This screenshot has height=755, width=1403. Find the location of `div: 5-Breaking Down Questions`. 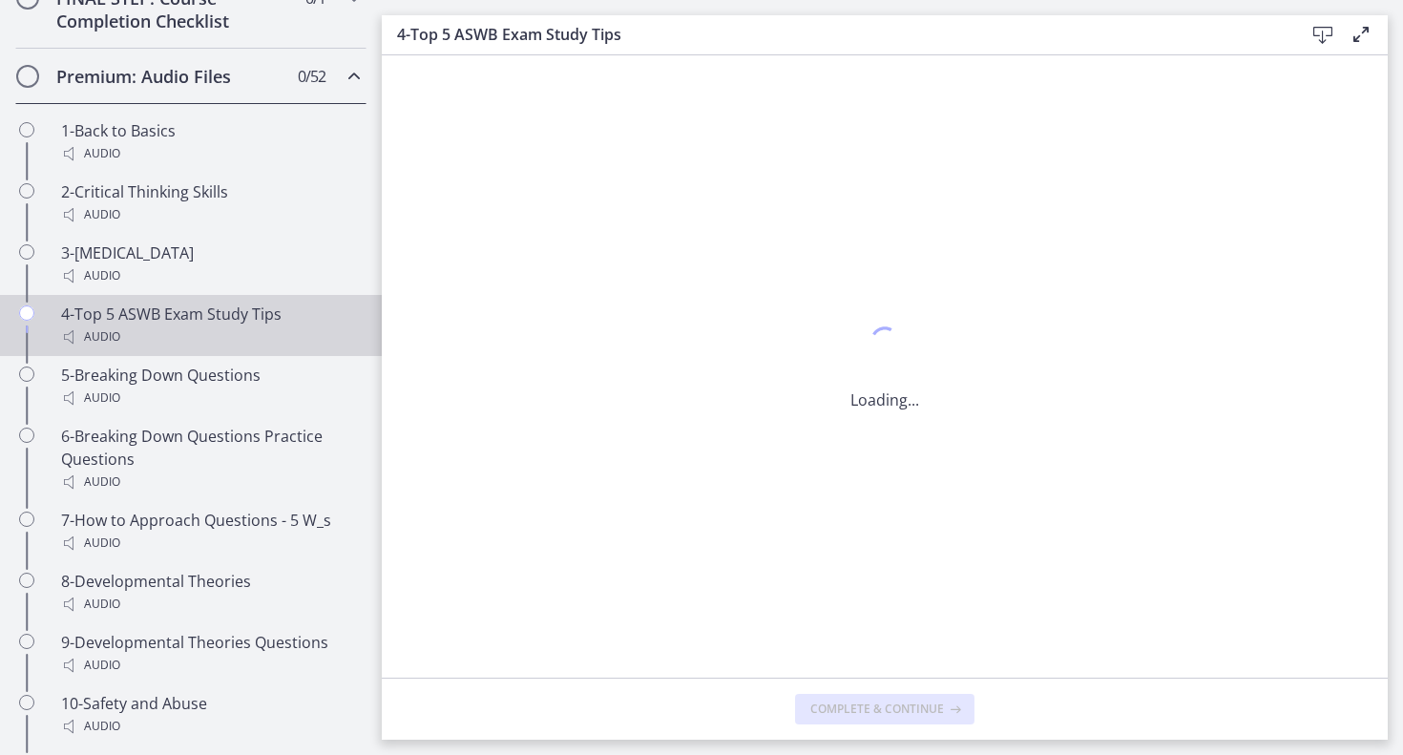

div: 5-Breaking Down Questions is located at coordinates (210, 386).